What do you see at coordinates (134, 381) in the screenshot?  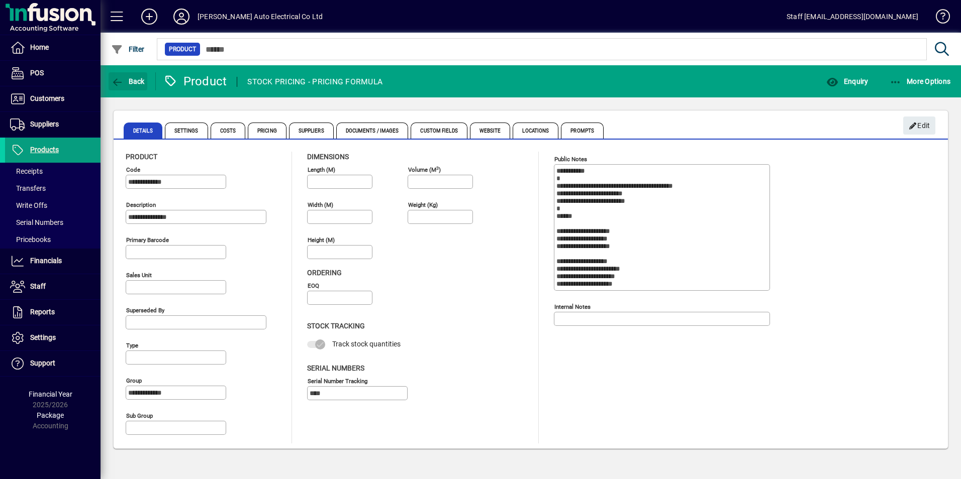 I see `mat-label: Group` at bounding box center [134, 381].